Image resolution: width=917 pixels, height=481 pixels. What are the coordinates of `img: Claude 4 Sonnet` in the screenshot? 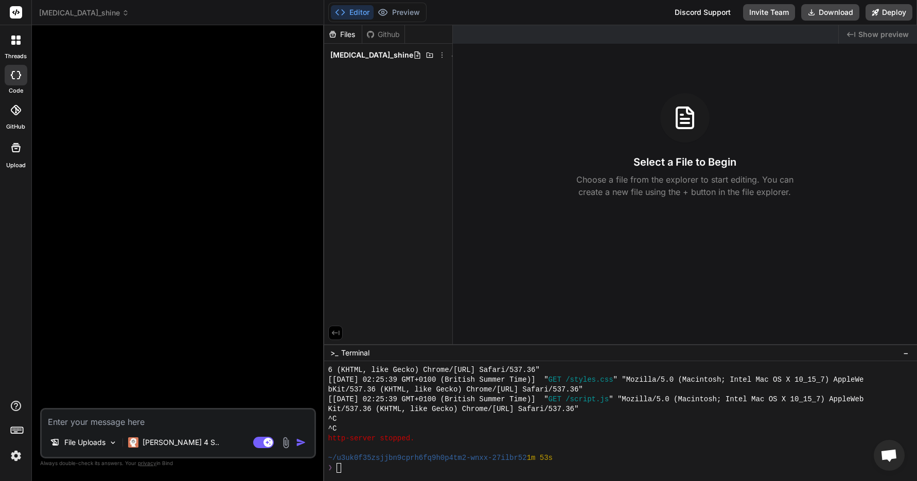 It's located at (133, 443).